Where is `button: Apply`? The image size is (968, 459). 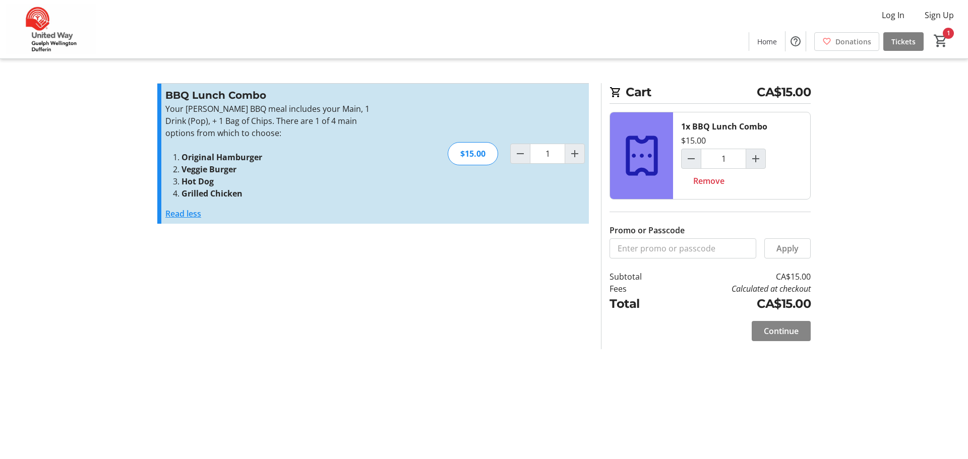
button: Apply is located at coordinates (788, 249).